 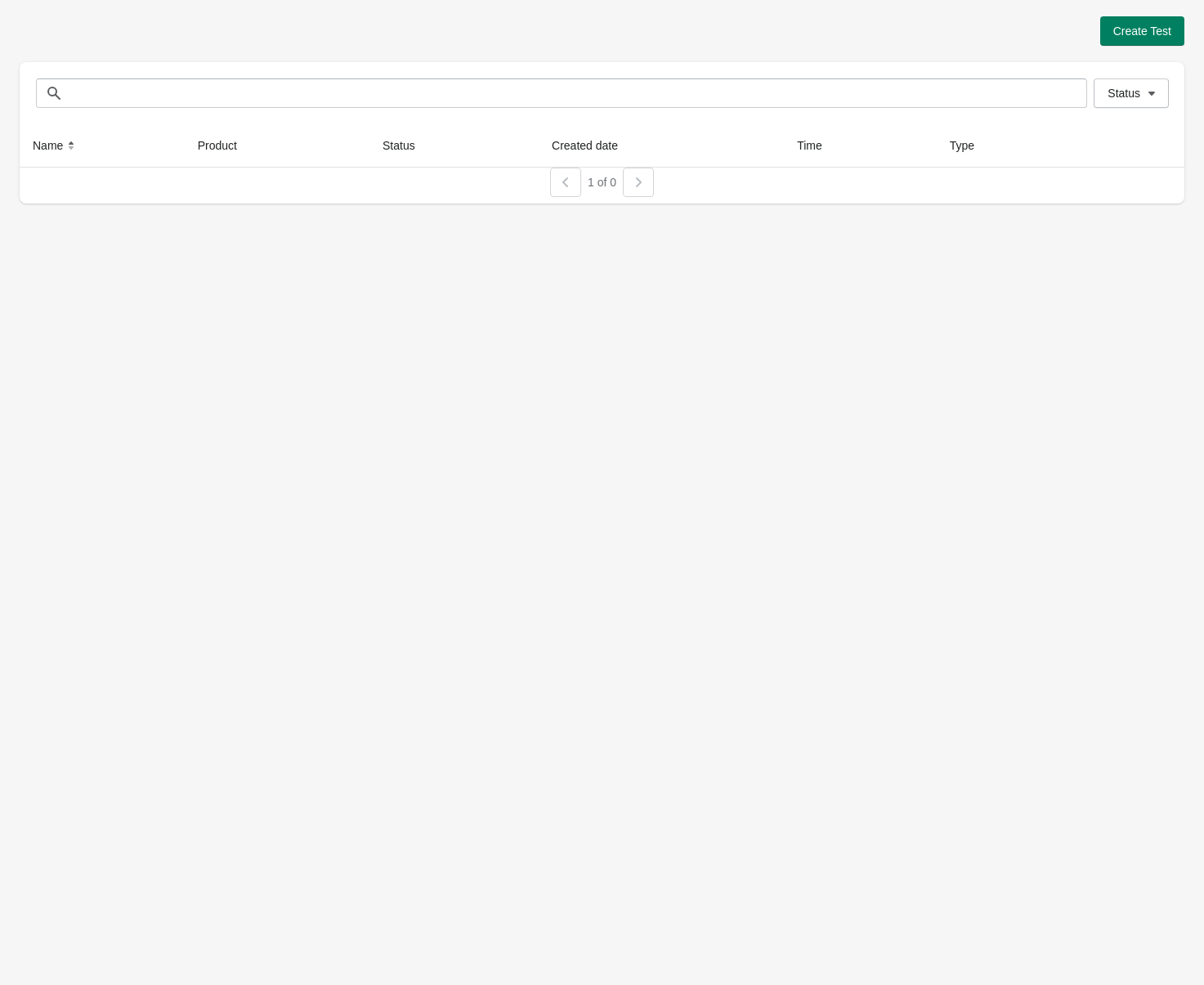 I want to click on span: Create Test, so click(x=1142, y=31).